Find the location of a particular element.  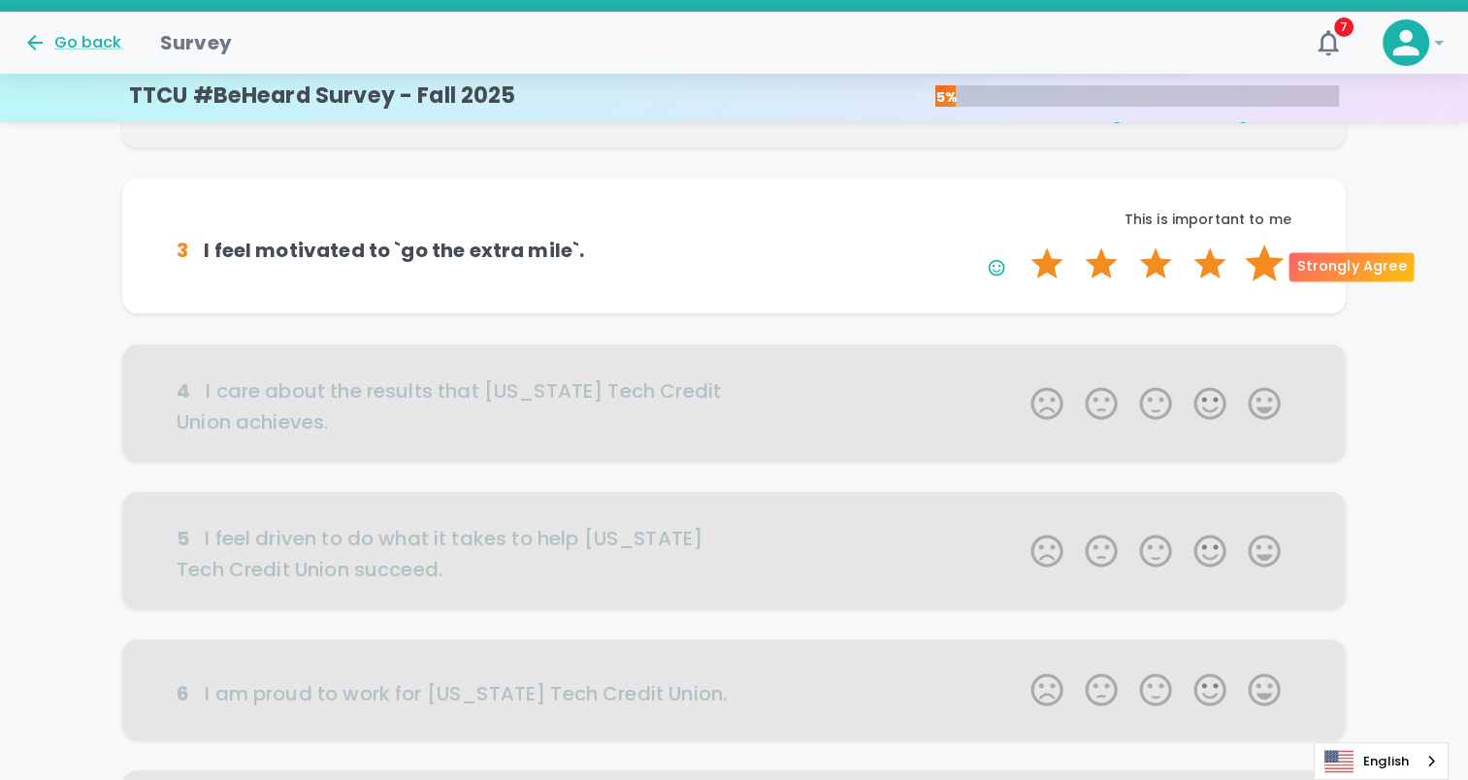

div: Strongly Agree is located at coordinates (1351, 267).